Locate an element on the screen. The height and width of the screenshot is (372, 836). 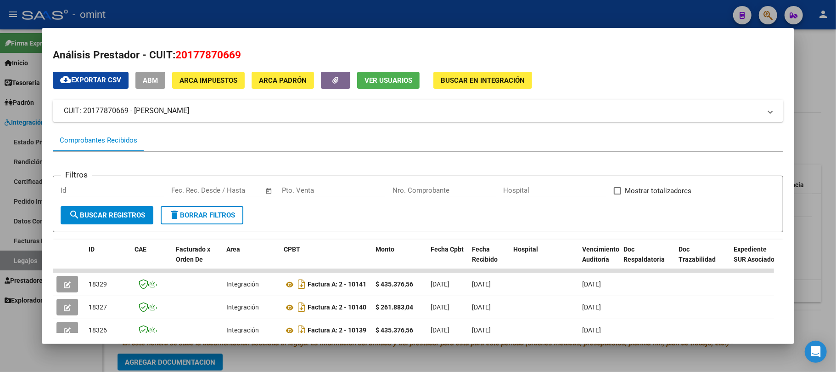
datatable-header-cell: Monto is located at coordinates (400, 259).